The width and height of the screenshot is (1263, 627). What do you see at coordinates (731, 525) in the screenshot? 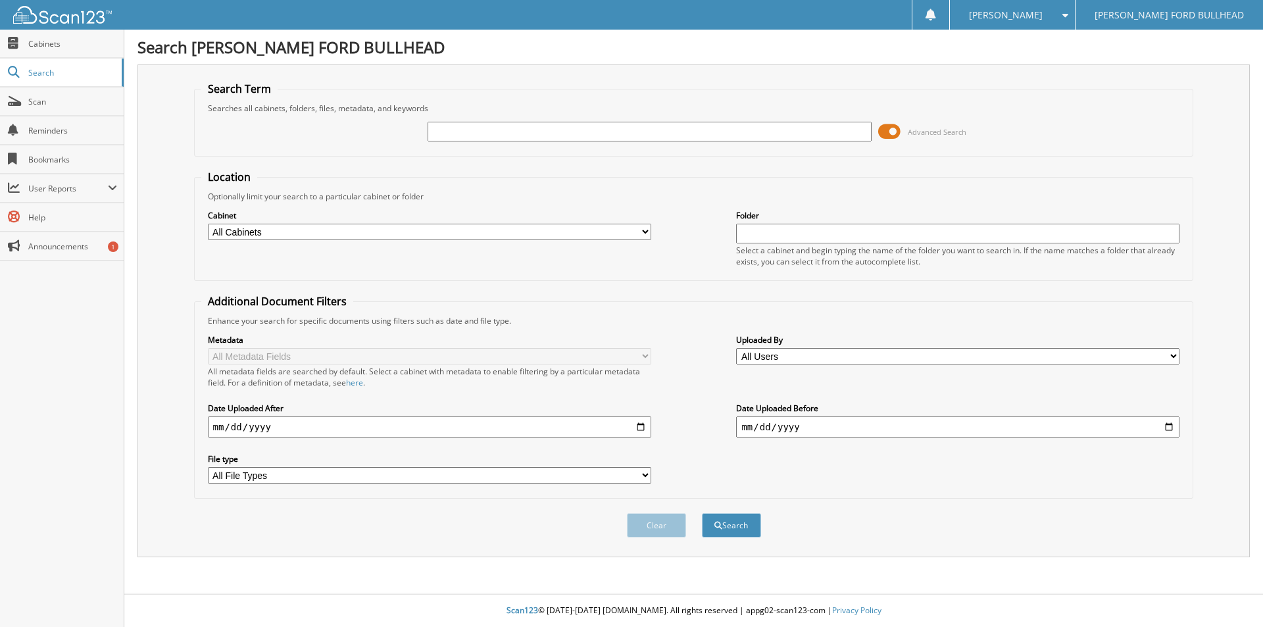
I see `button: Search` at bounding box center [731, 525].